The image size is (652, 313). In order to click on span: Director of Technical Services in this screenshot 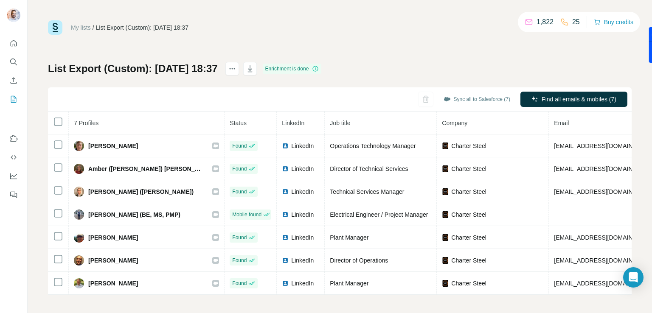, I will do `click(369, 169)`.